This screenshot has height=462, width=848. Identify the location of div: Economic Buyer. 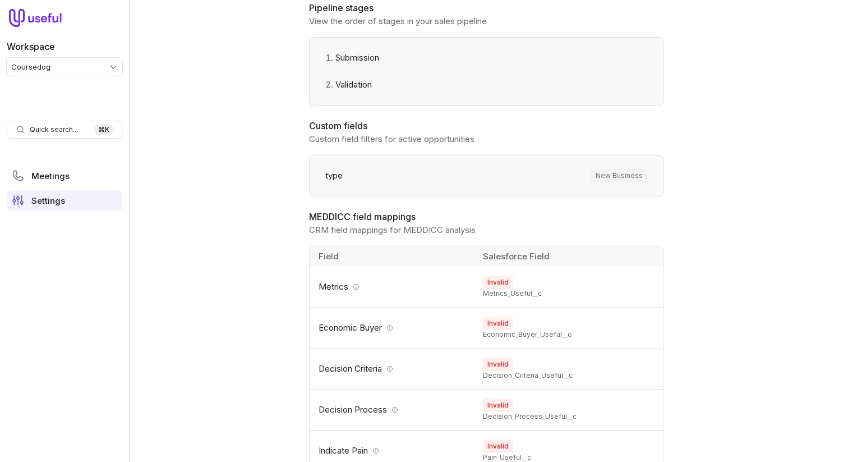
(394, 328).